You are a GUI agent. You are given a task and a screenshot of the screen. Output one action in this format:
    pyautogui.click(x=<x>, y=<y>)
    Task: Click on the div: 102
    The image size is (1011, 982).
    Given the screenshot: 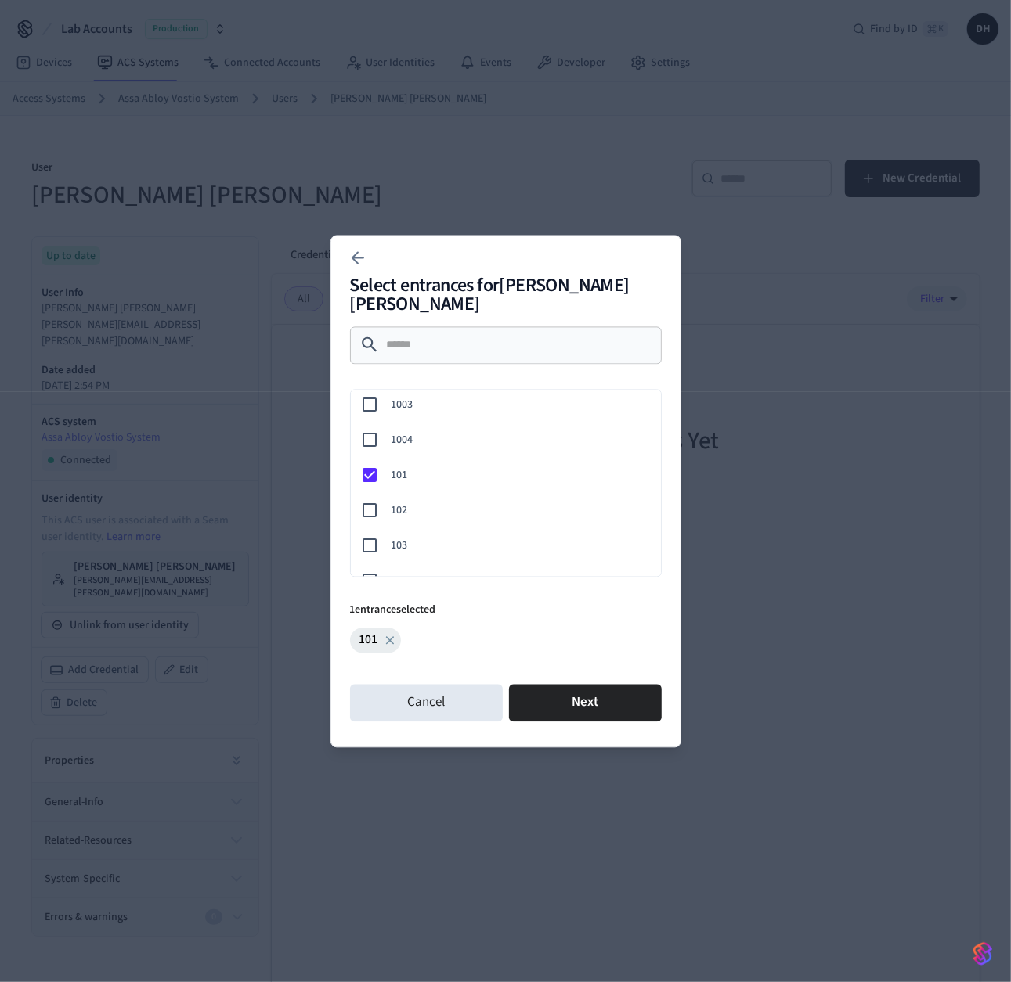 What is the action you would take?
    pyautogui.click(x=503, y=510)
    